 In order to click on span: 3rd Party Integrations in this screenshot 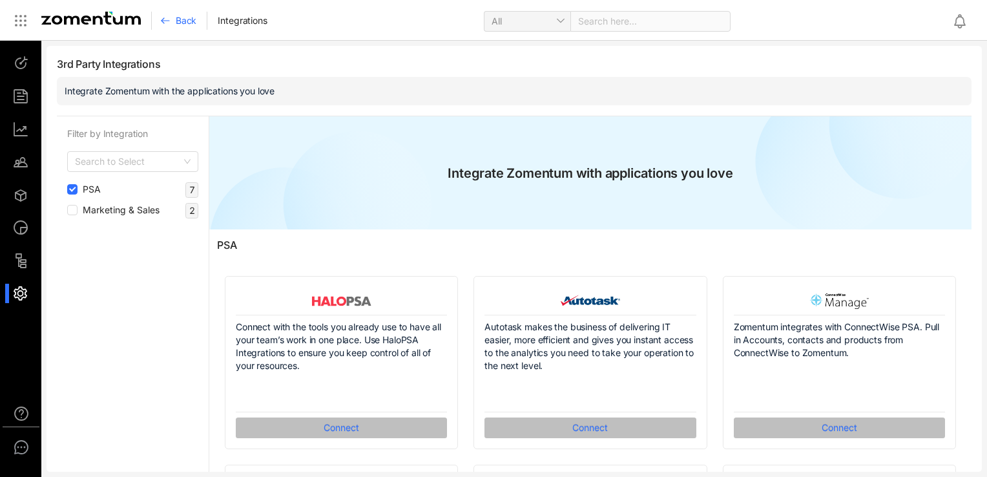, I will do `click(514, 64)`.